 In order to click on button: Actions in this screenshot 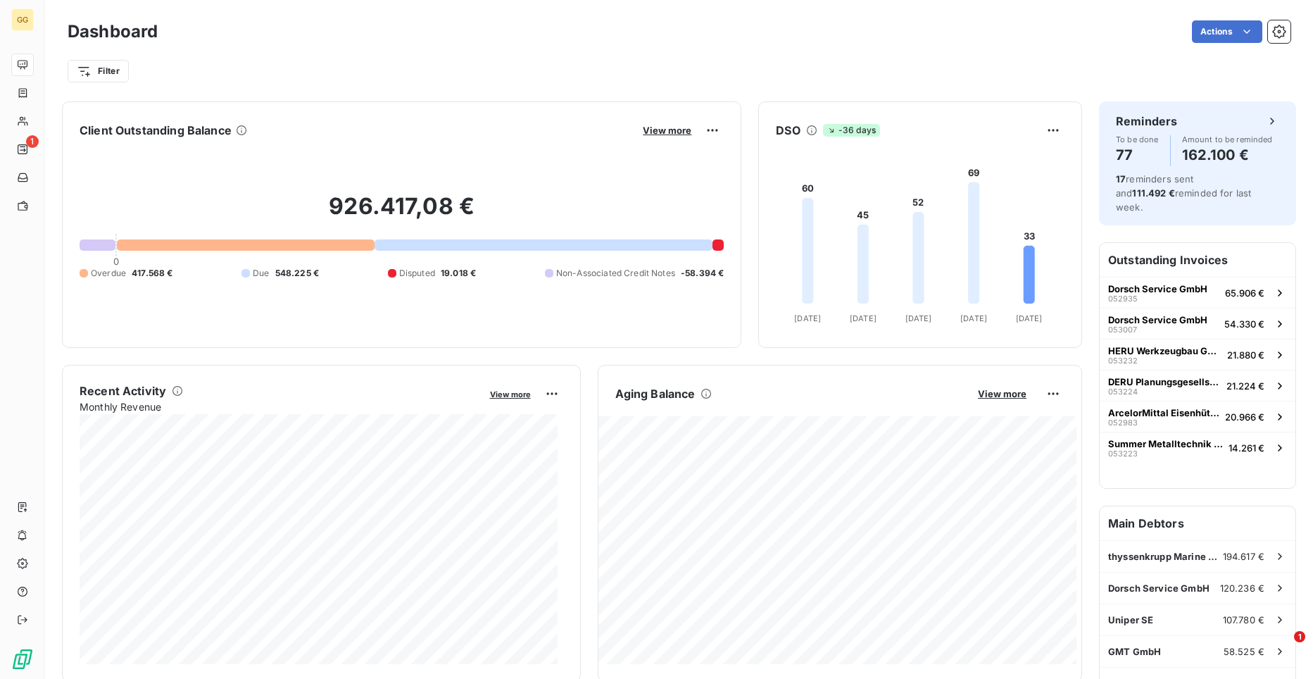, I will do `click(1227, 32)`.